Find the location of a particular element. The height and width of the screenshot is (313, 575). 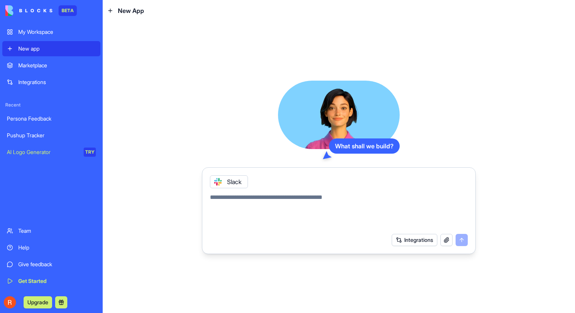

img: ACg8ocKNq9wcwHR-IQxZhMqeJ-R5lSYDLs8sZ4bSdT80fFBgLpocCQ=s96-c is located at coordinates (10, 302).